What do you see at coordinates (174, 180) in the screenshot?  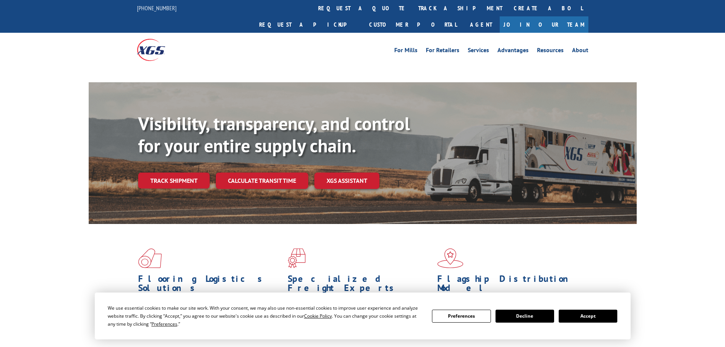 I see `a: Track shipment` at bounding box center [174, 180].